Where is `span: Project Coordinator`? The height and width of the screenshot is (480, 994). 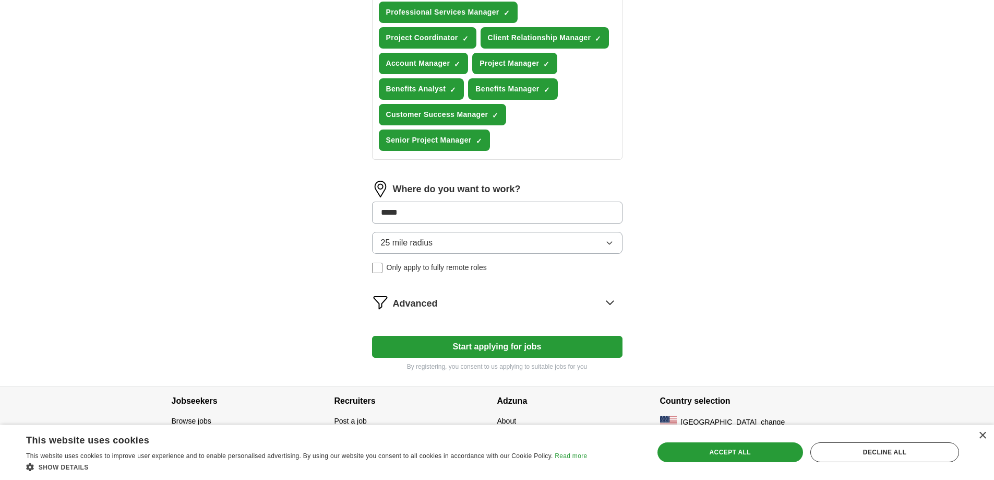
span: Project Coordinator is located at coordinates (422, 38).